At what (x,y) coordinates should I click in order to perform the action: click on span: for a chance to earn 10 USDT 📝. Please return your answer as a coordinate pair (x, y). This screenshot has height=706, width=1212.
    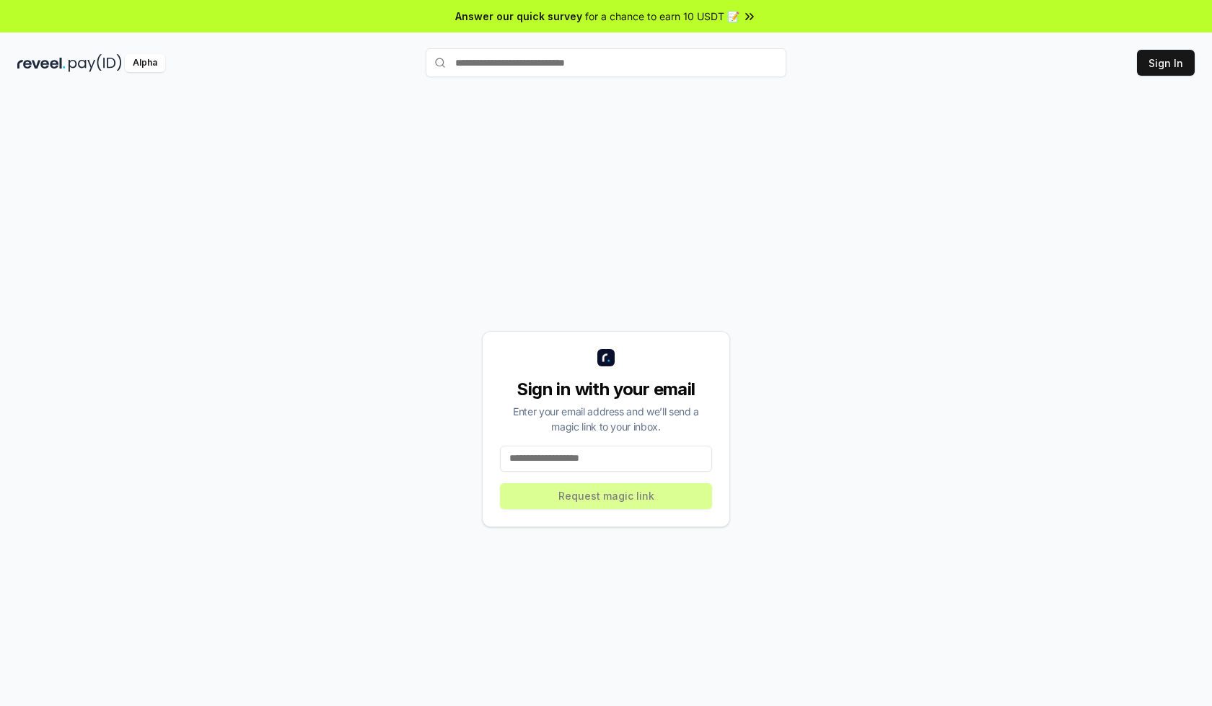
    Looking at the image, I should click on (662, 16).